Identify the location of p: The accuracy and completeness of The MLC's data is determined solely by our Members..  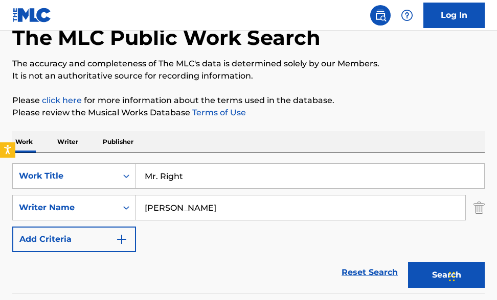
(248, 64).